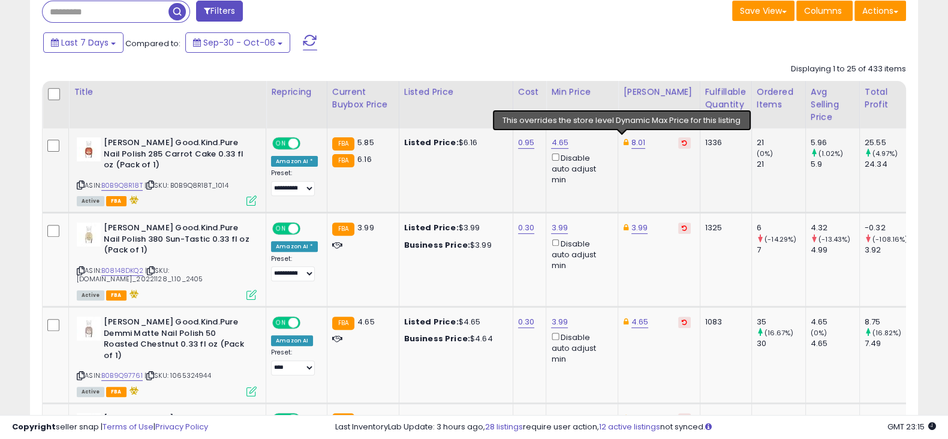 The width and height of the screenshot is (948, 439). I want to click on div: Min Price, so click(581, 92).